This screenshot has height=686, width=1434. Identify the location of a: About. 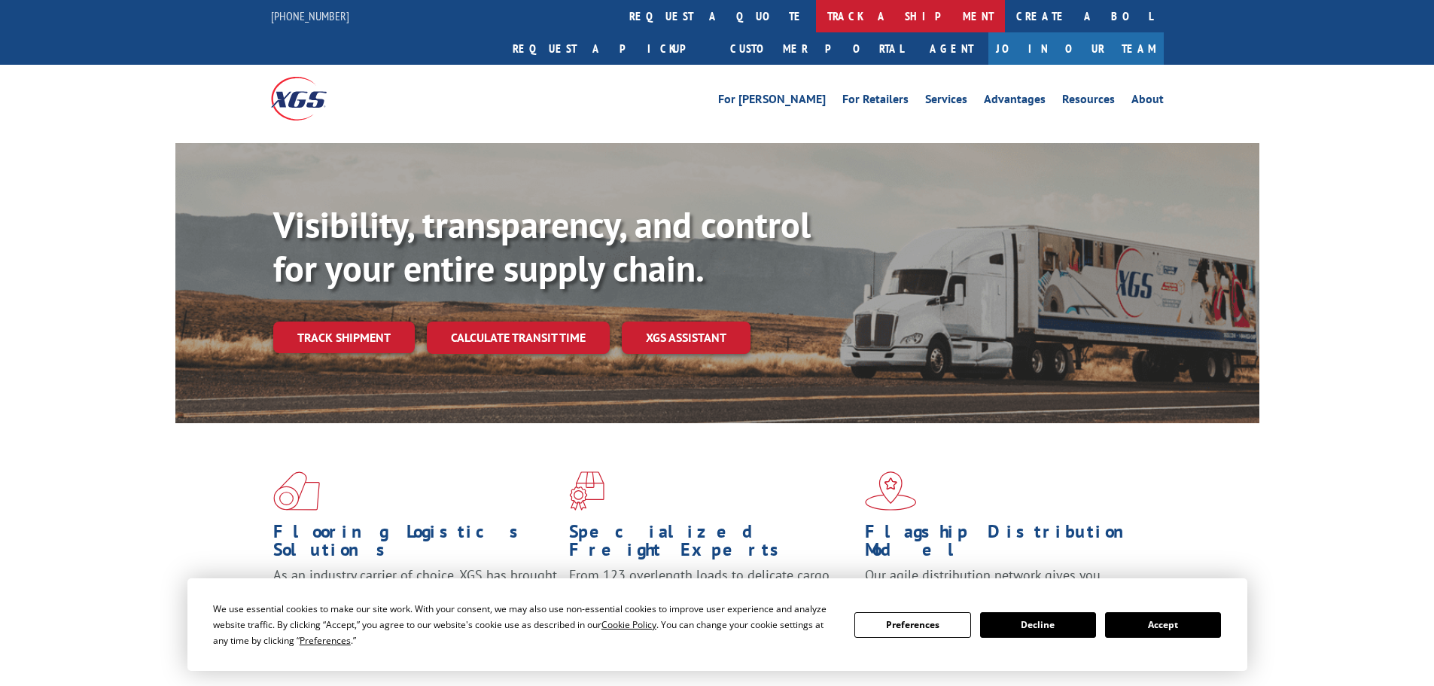
(1148, 102).